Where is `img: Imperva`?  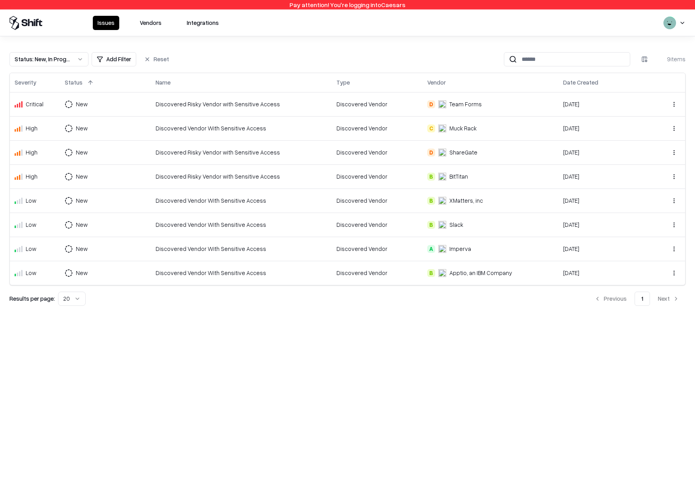 img: Imperva is located at coordinates (442, 249).